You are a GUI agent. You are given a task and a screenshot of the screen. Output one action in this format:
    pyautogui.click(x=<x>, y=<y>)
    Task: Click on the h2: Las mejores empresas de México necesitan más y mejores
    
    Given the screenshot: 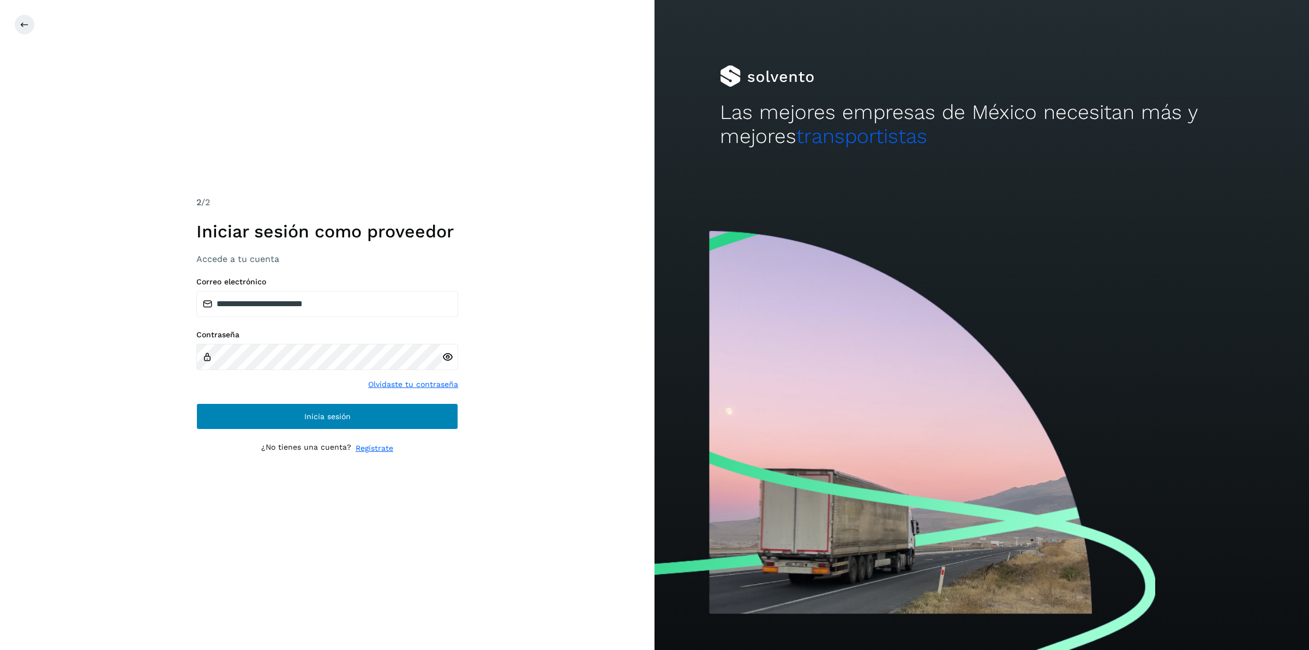 What is the action you would take?
    pyautogui.click(x=982, y=124)
    